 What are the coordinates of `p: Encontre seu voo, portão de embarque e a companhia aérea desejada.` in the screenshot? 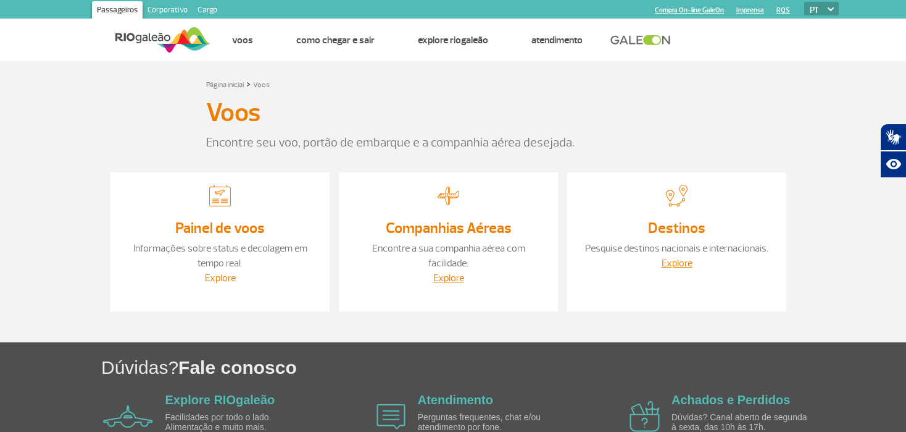 It's located at (453, 143).